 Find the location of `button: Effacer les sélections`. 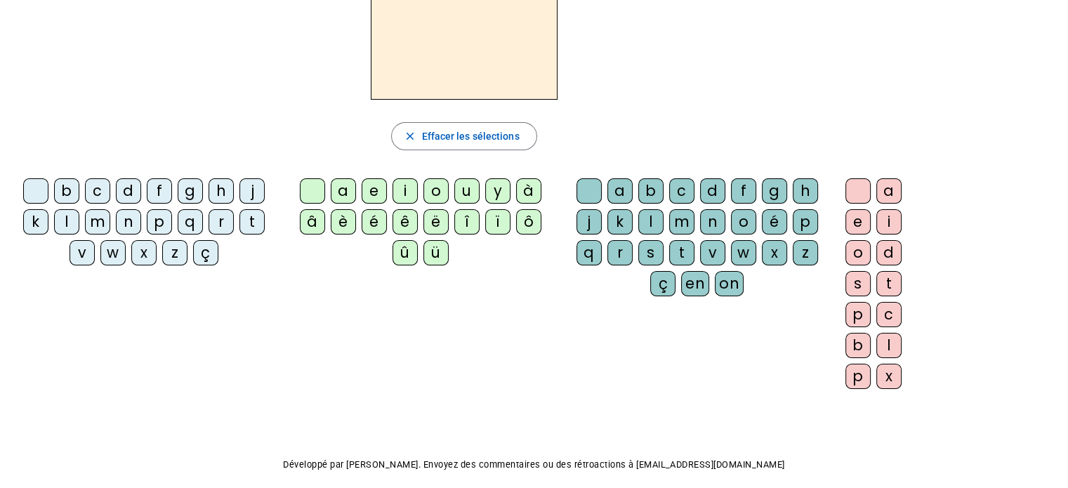

button: Effacer les sélections is located at coordinates (463, 136).